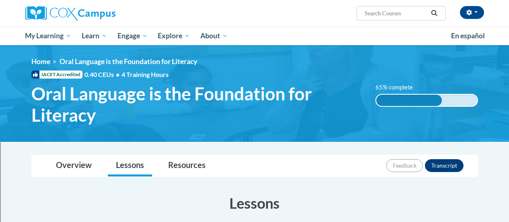 The height and width of the screenshot is (222, 509). Describe the element at coordinates (174, 36) in the screenshot. I see `span: Explore` at that location.